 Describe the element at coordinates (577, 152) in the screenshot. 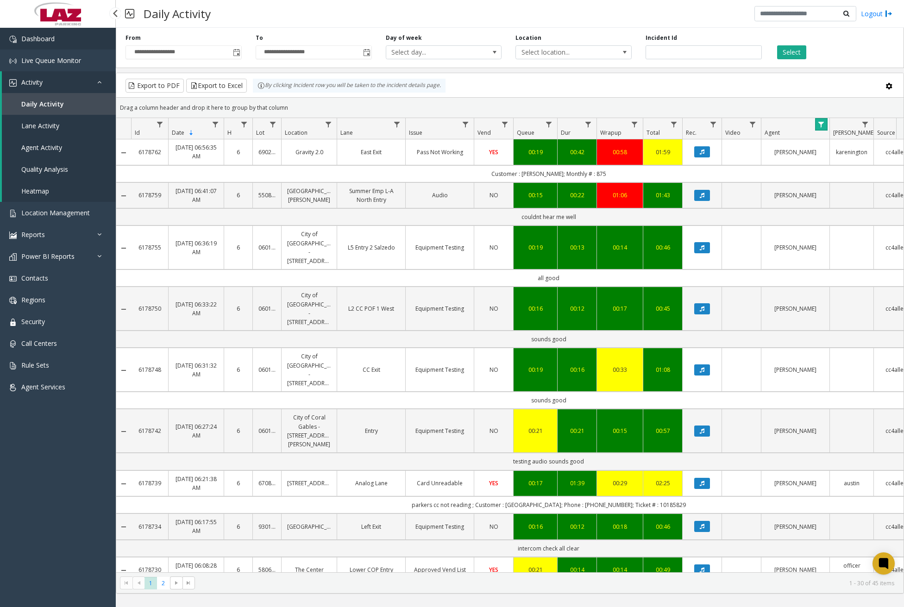

I see `a: 00:42` at that location.